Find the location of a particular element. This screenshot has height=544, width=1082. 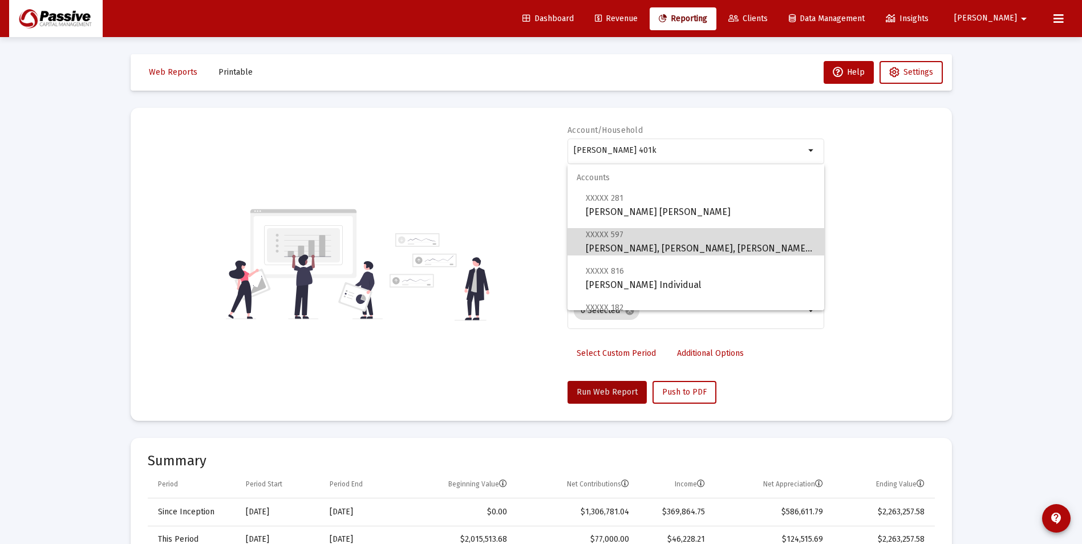

button: Push to PDF is located at coordinates (685, 393).